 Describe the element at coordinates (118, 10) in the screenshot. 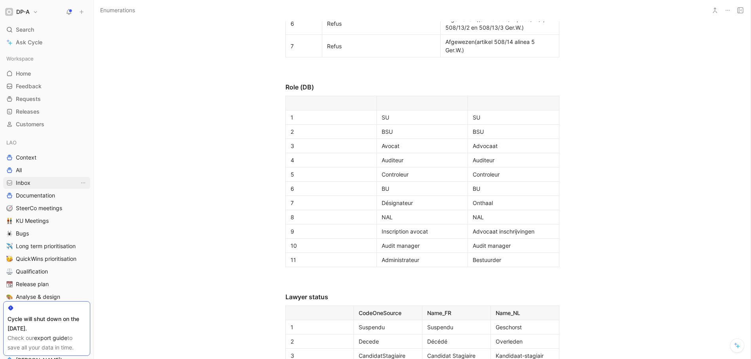

I see `span: Enumerations` at that location.